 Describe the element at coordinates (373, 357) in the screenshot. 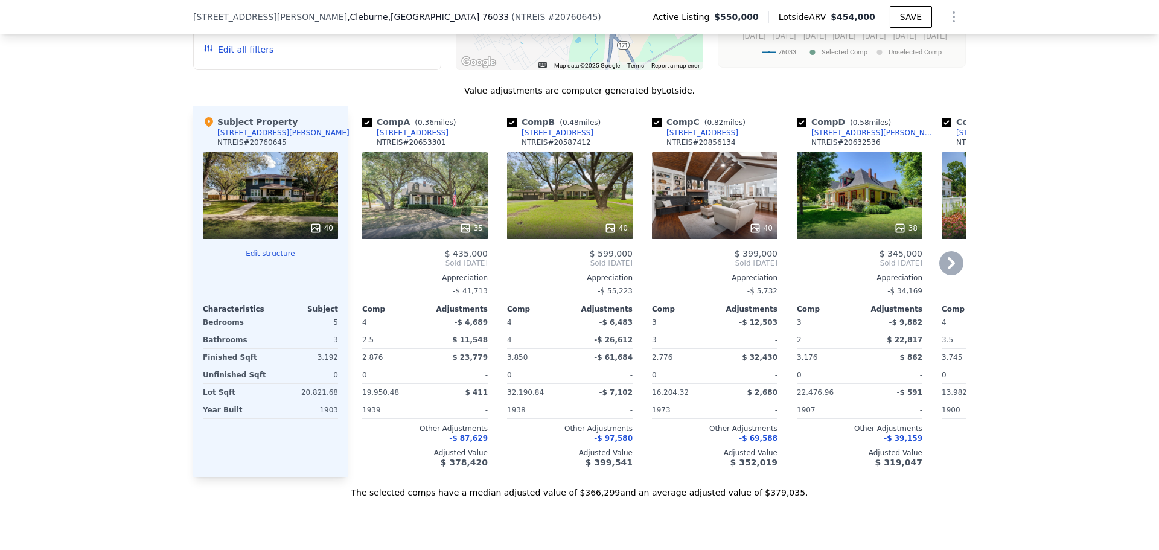

I see `span: 2,876` at that location.